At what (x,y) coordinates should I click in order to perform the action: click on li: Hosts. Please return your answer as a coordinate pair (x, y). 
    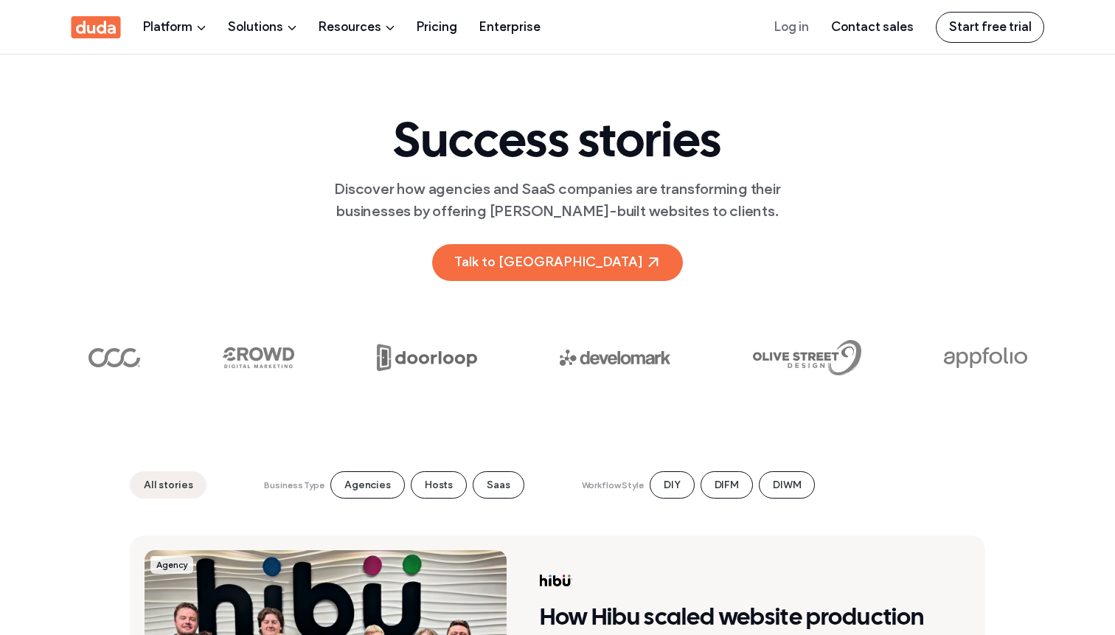
    Looking at the image, I should click on (439, 485).